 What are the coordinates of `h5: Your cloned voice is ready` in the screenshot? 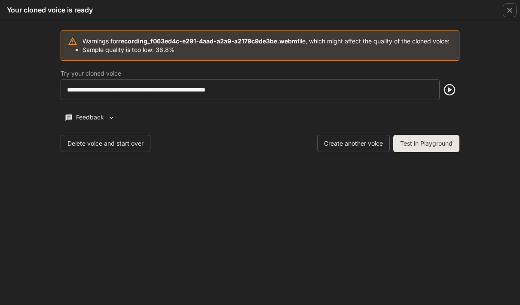 It's located at (50, 10).